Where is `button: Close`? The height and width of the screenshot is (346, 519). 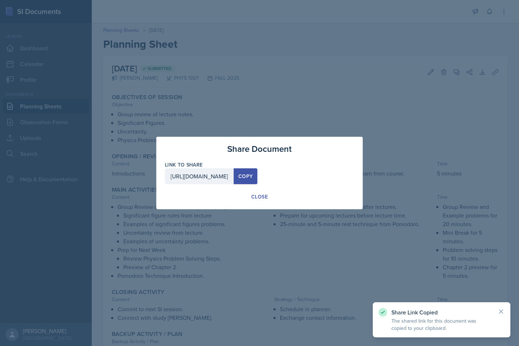 button: Close is located at coordinates (260, 197).